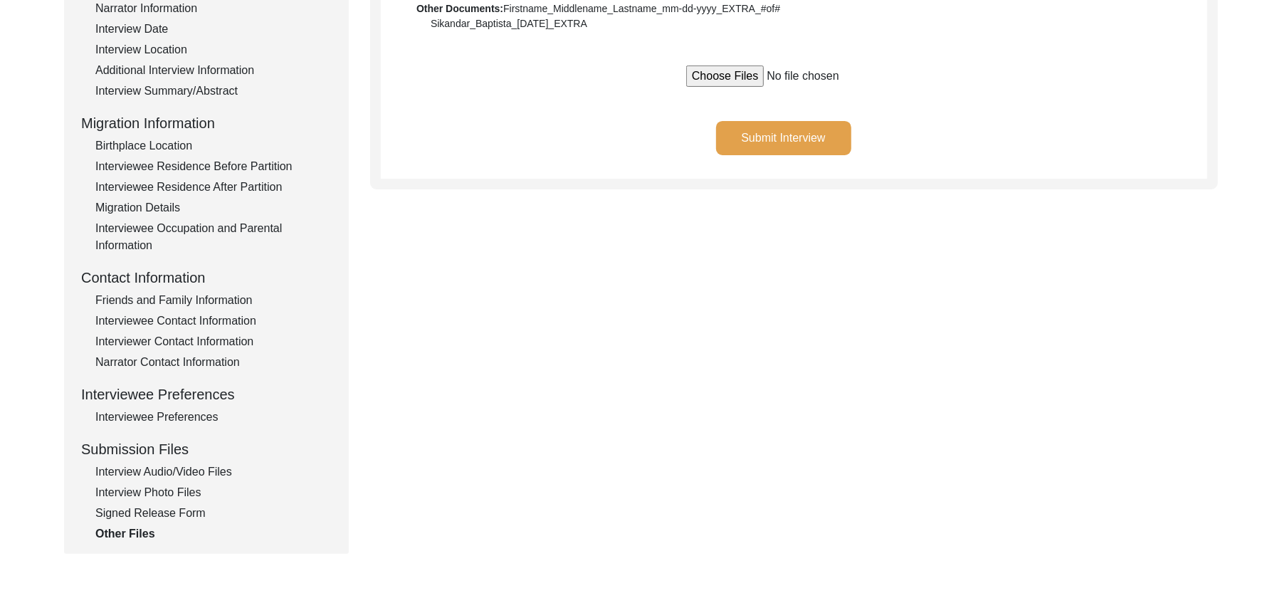  What do you see at coordinates (214, 534) in the screenshot?
I see `div: Other Files` at bounding box center [214, 534].